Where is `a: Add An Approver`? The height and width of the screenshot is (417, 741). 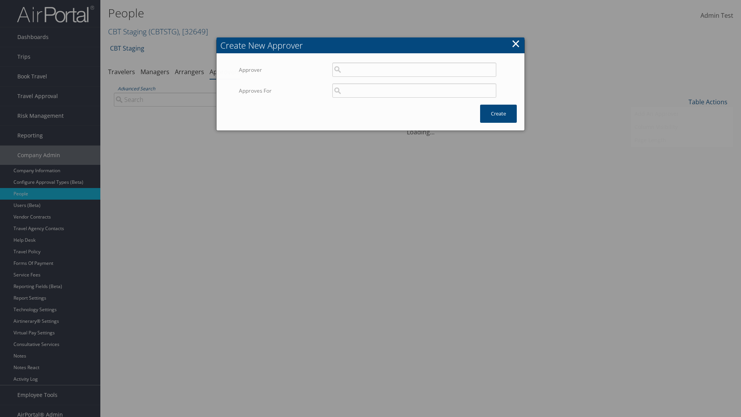 a: Add An Approver is located at coordinates (682, 114).